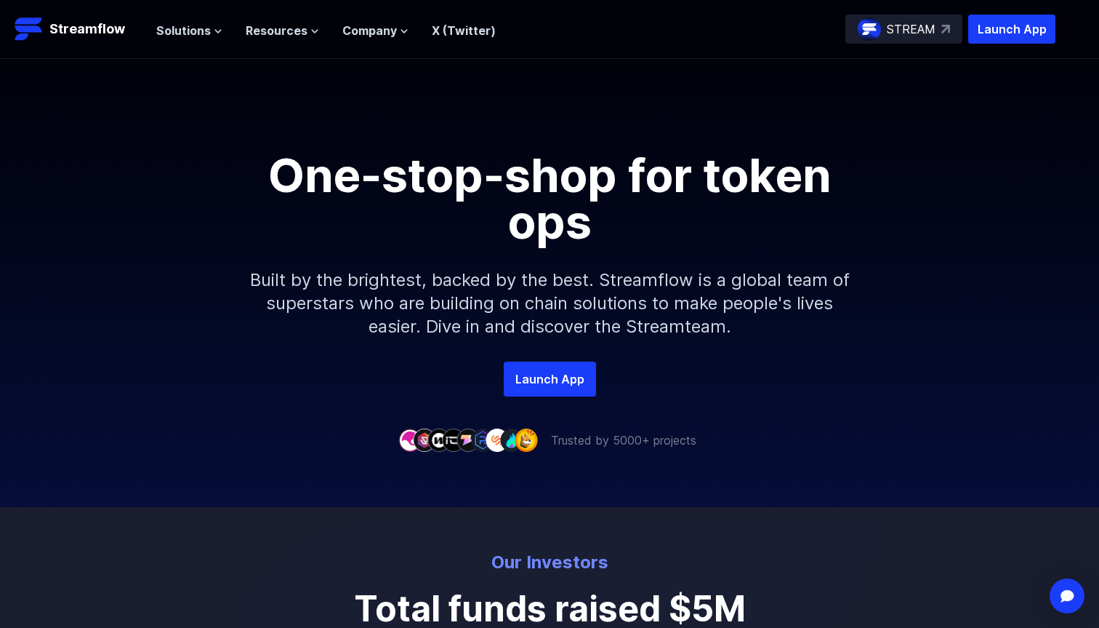 This screenshot has height=628, width=1099. What do you see at coordinates (454, 439) in the screenshot?
I see `img: company-4` at bounding box center [454, 439].